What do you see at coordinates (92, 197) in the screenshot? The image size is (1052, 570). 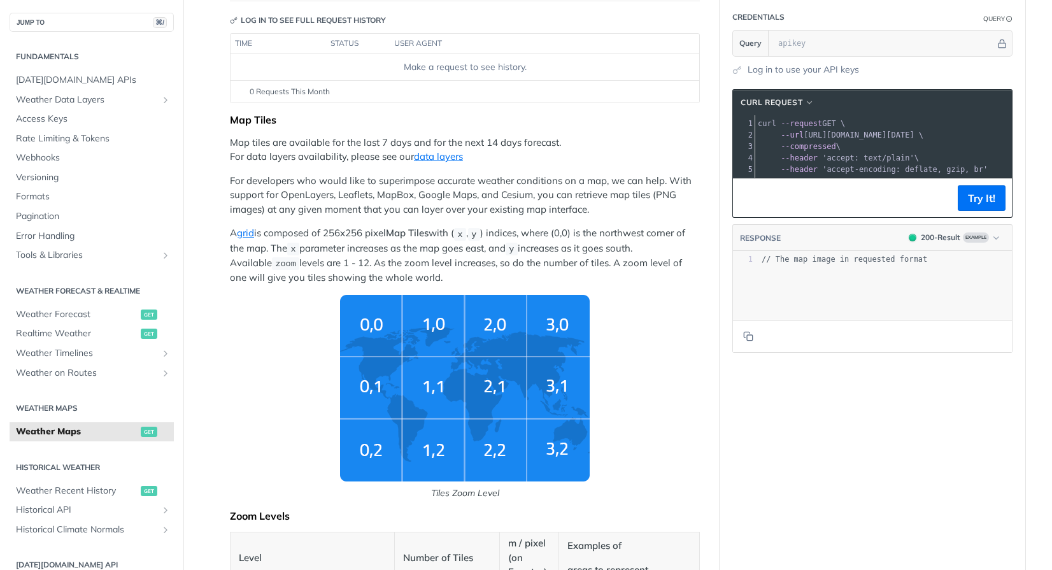 I see `a: Formats` at bounding box center [92, 197].